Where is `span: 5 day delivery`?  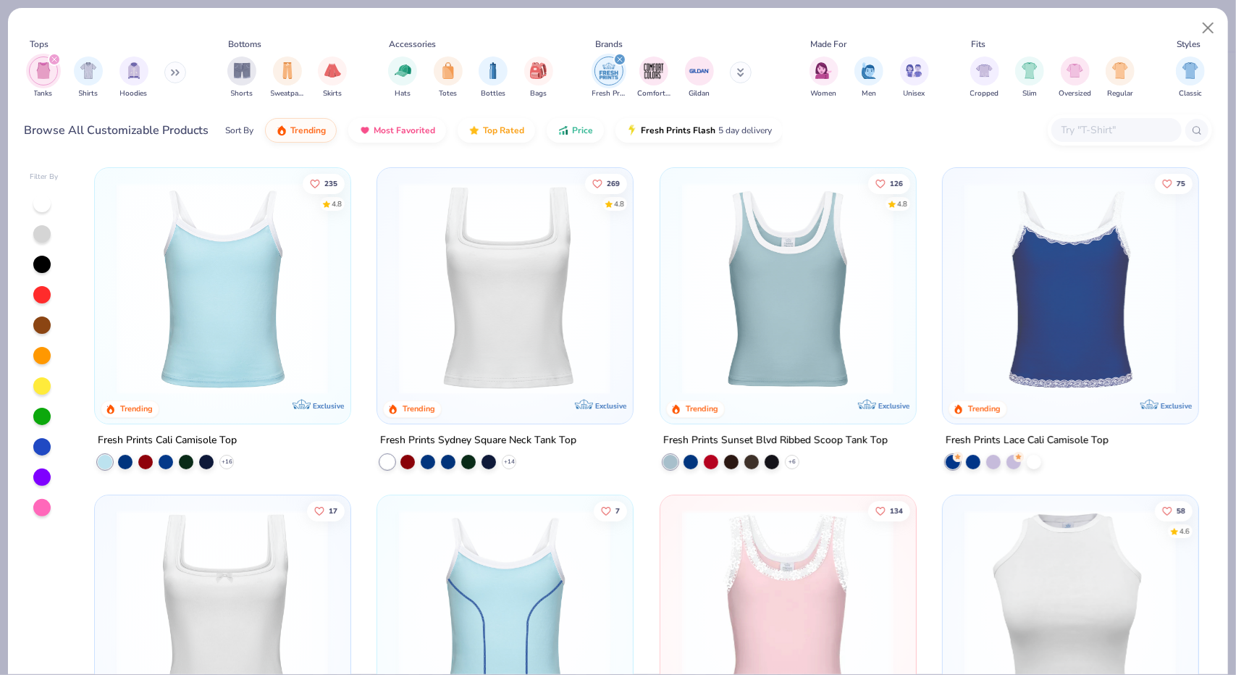 span: 5 day delivery is located at coordinates (745, 130).